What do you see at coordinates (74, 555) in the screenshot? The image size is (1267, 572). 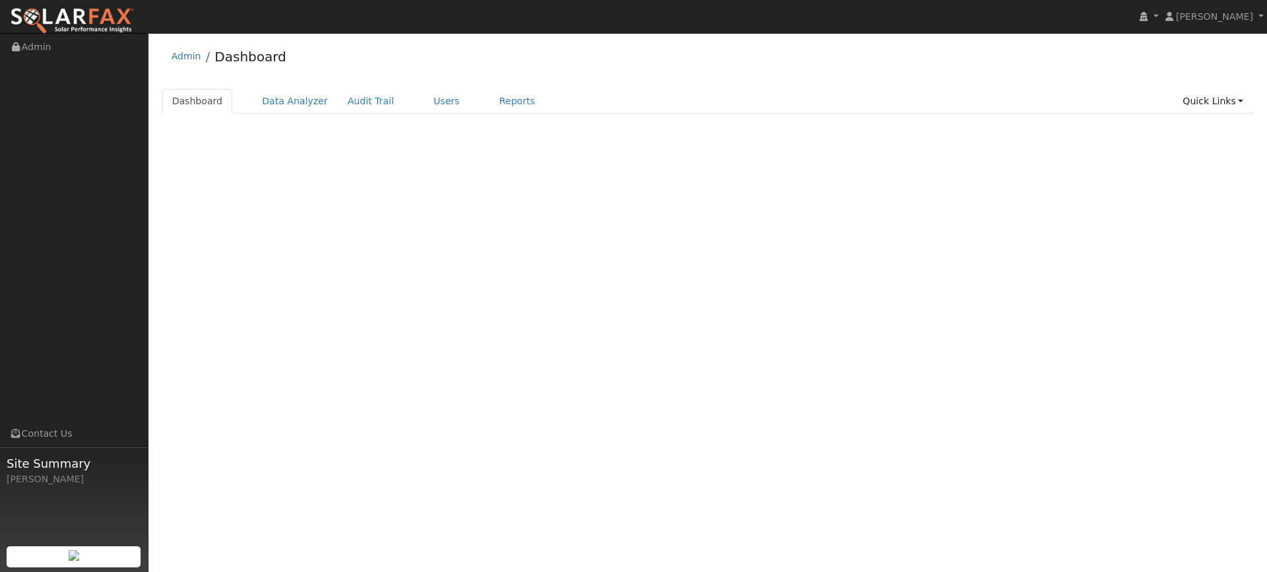 I see `img: retrieve` at bounding box center [74, 555].